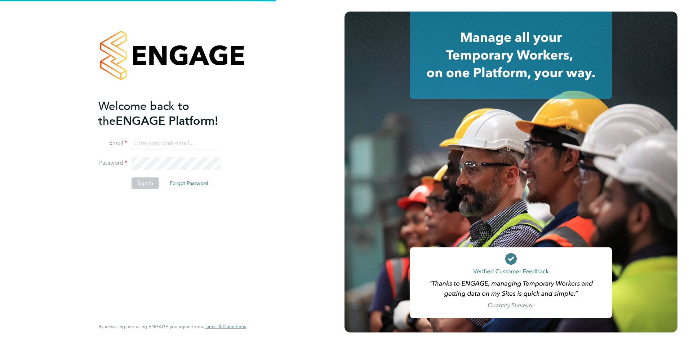 The image size is (689, 344). What do you see at coordinates (145, 183) in the screenshot?
I see `button: Sign In` at bounding box center [145, 183].